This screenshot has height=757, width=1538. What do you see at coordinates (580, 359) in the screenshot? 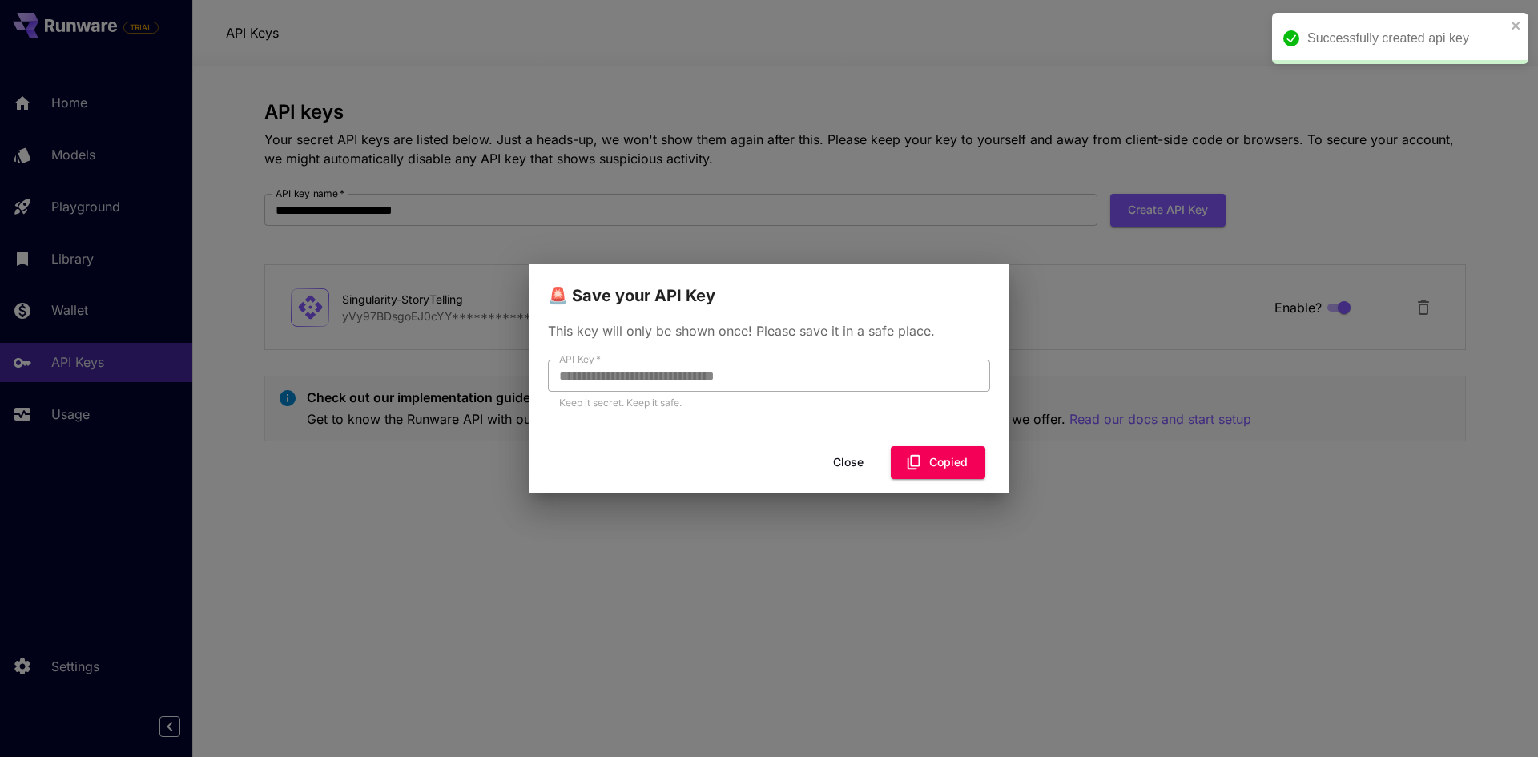
I see `label: API Key` at bounding box center [580, 359].